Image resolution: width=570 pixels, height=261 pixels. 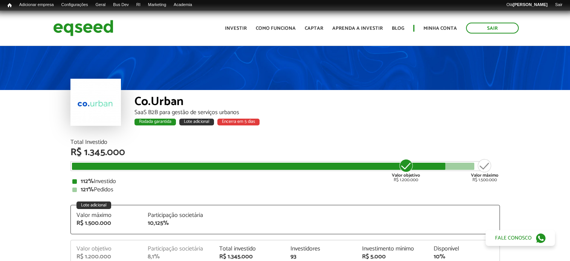 I want to click on div: Rodada garantida, so click(x=155, y=122).